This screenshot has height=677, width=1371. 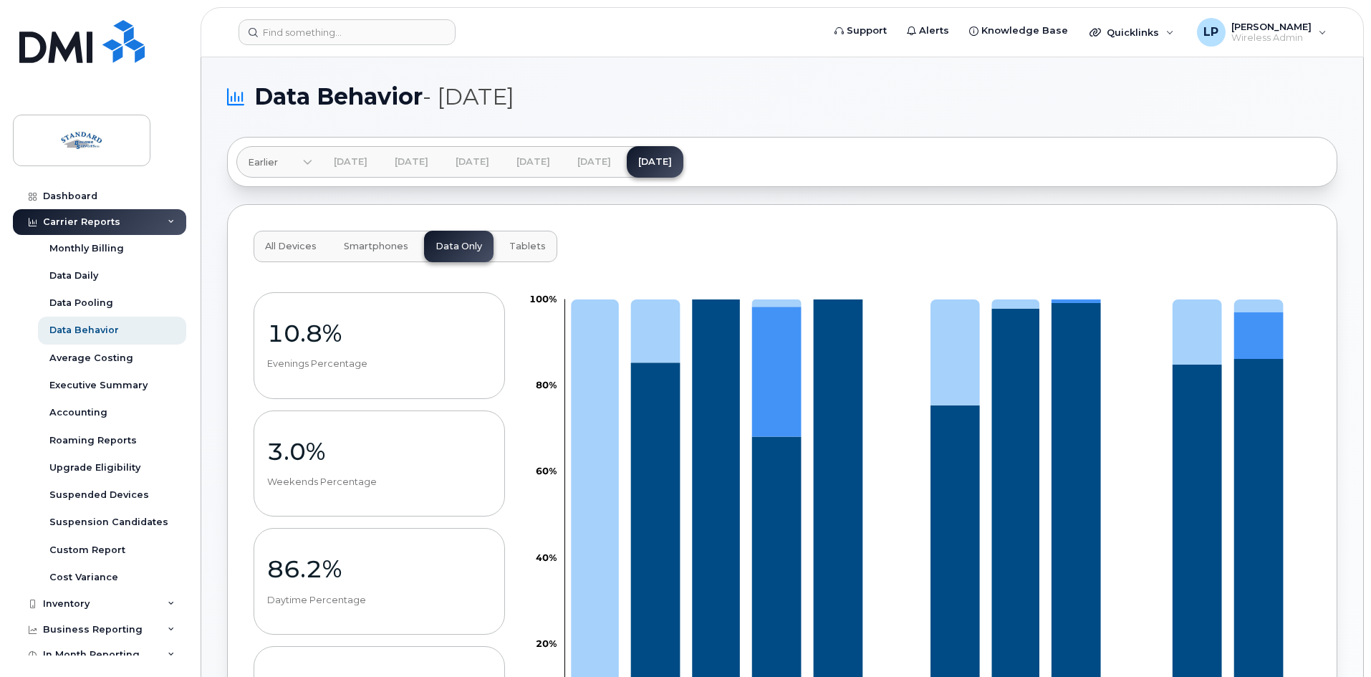 I want to click on span: Smartphones, so click(x=376, y=246).